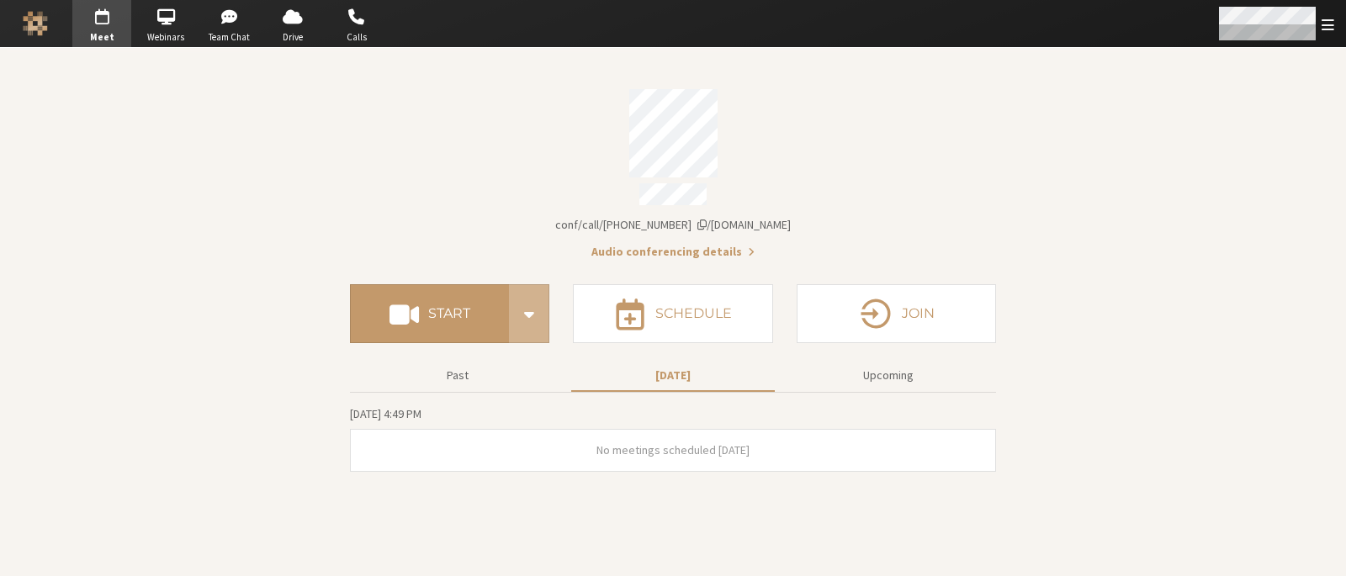 The width and height of the screenshot is (1346, 576). Describe the element at coordinates (35, 24) in the screenshot. I see `img: Iotum` at that location.